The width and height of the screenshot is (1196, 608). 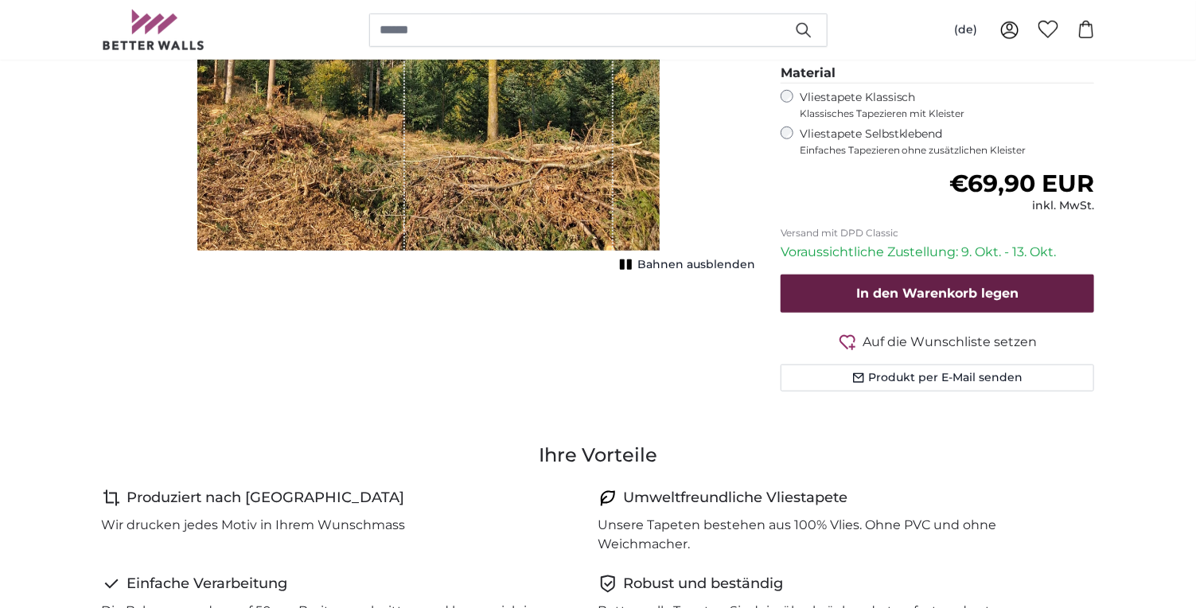 I want to click on p: Versand mit DPD Classic, so click(x=937, y=233).